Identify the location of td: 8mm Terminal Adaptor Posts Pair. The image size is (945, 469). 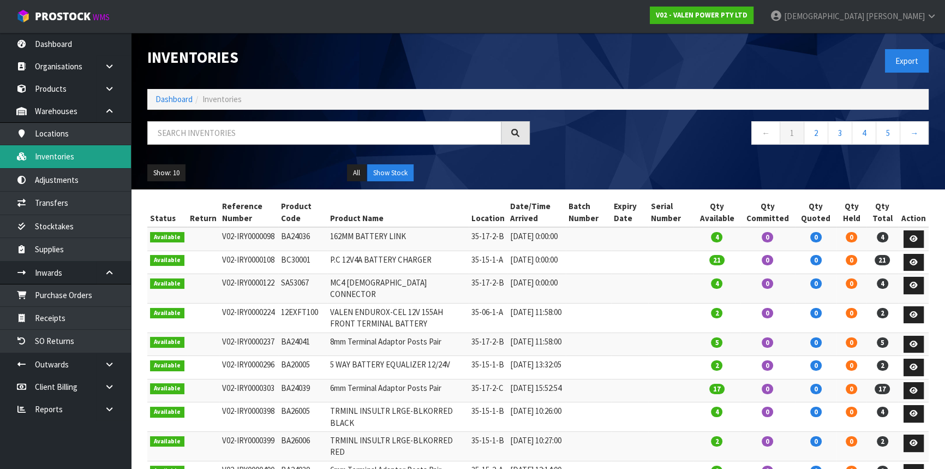
(398, 344).